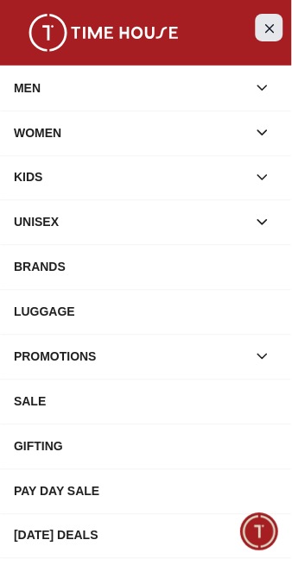 The image size is (292, 565). Describe the element at coordinates (130, 178) in the screenshot. I see `div: KIDS` at that location.